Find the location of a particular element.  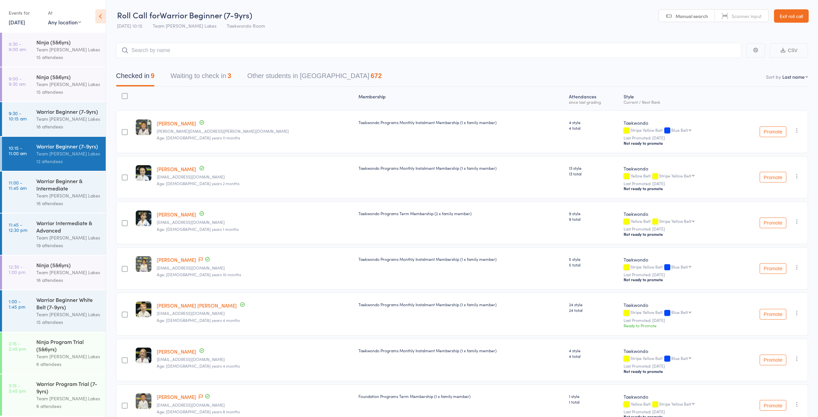

div: Warrior Beginner White Belt (7-9yrs) is located at coordinates (68, 303).